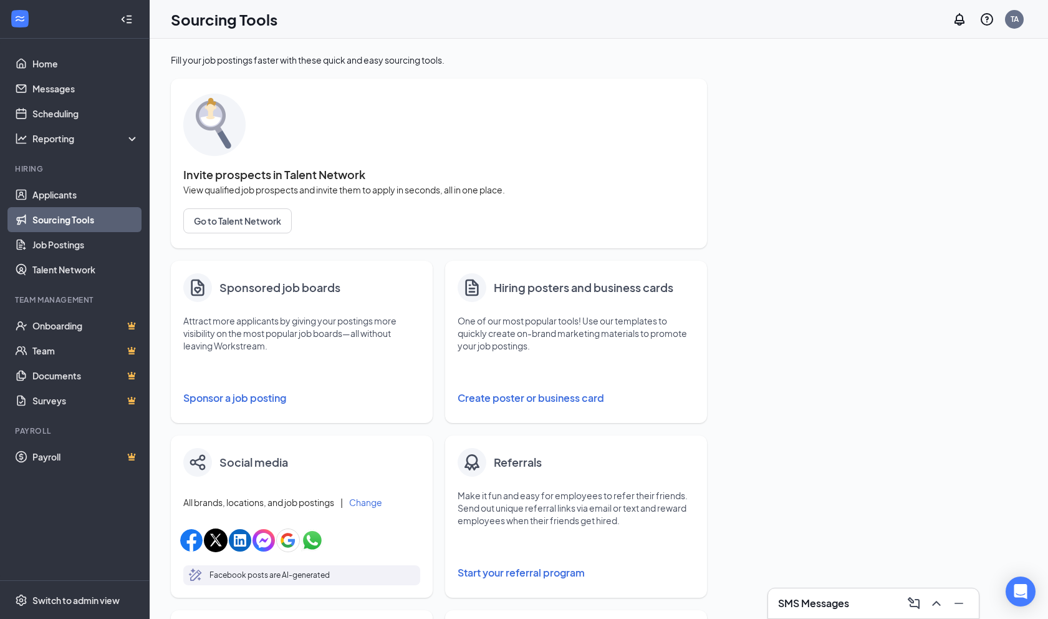  What do you see at coordinates (75, 299) in the screenshot?
I see `div: Team Management` at bounding box center [75, 299].